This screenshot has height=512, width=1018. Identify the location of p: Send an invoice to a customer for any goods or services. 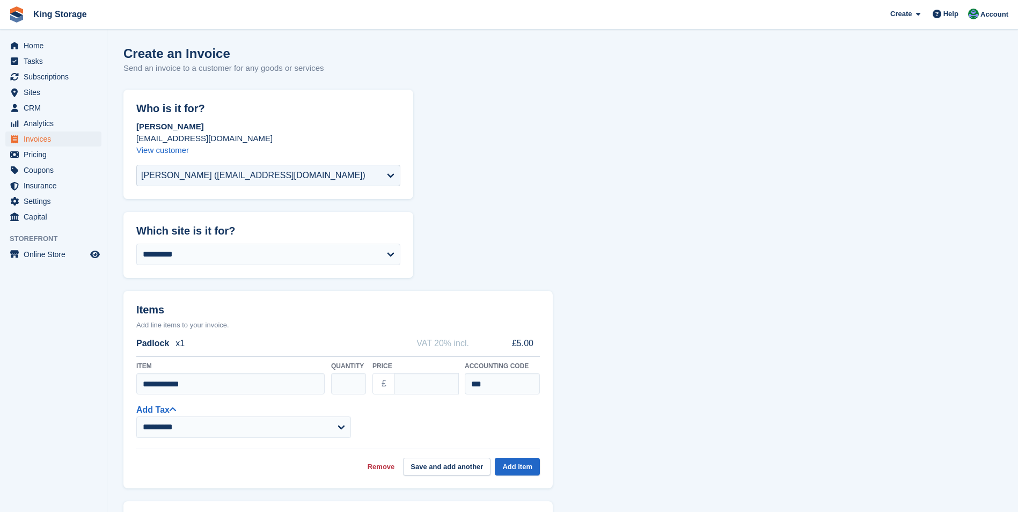
(224, 68).